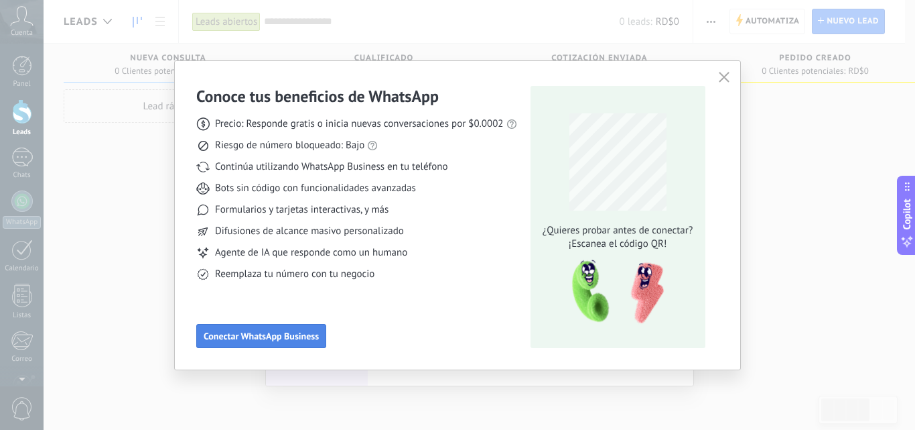  Describe the element at coordinates (289, 145) in the screenshot. I see `span: Riesgo de número bloqueado: Bajo` at that location.